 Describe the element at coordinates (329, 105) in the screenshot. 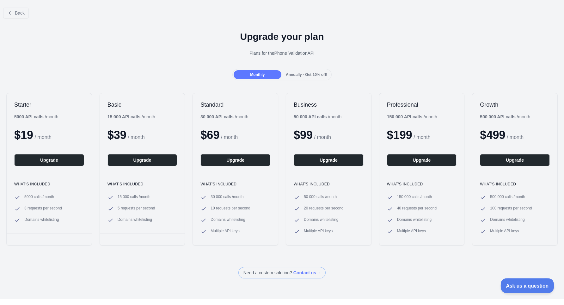

I see `h2: Business` at that location.